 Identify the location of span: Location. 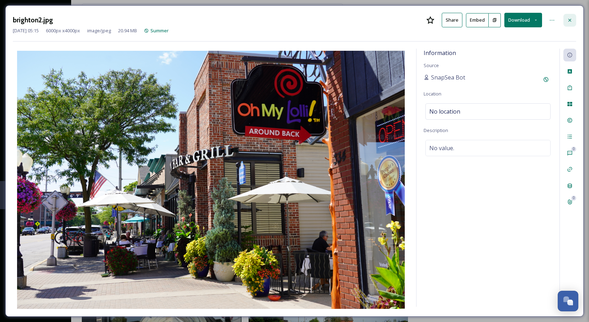
(432, 94).